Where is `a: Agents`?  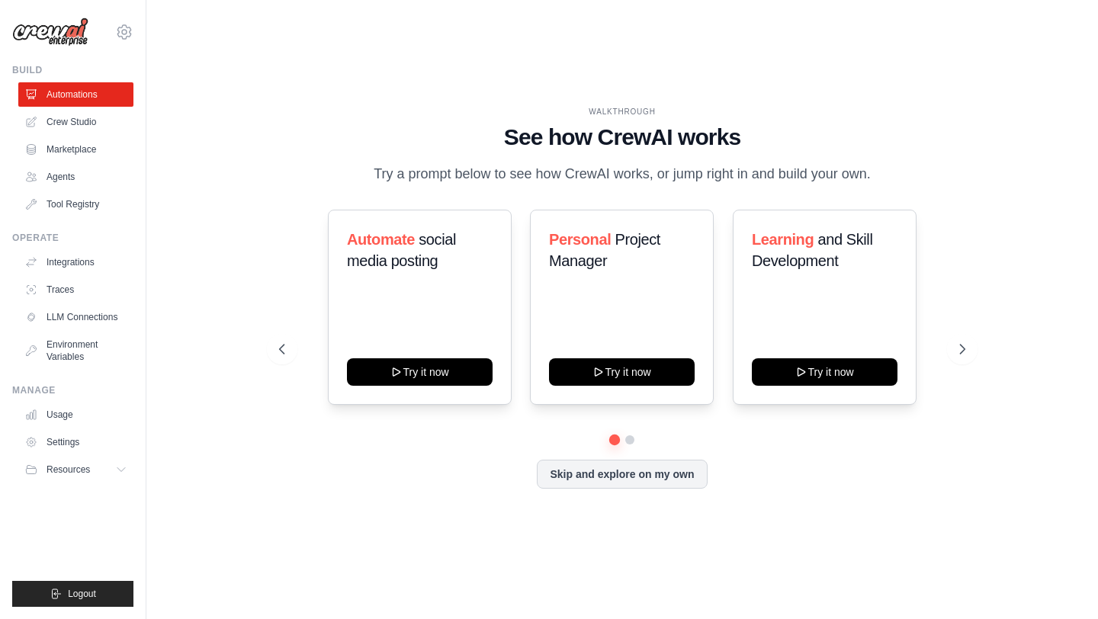
a: Agents is located at coordinates (75, 177).